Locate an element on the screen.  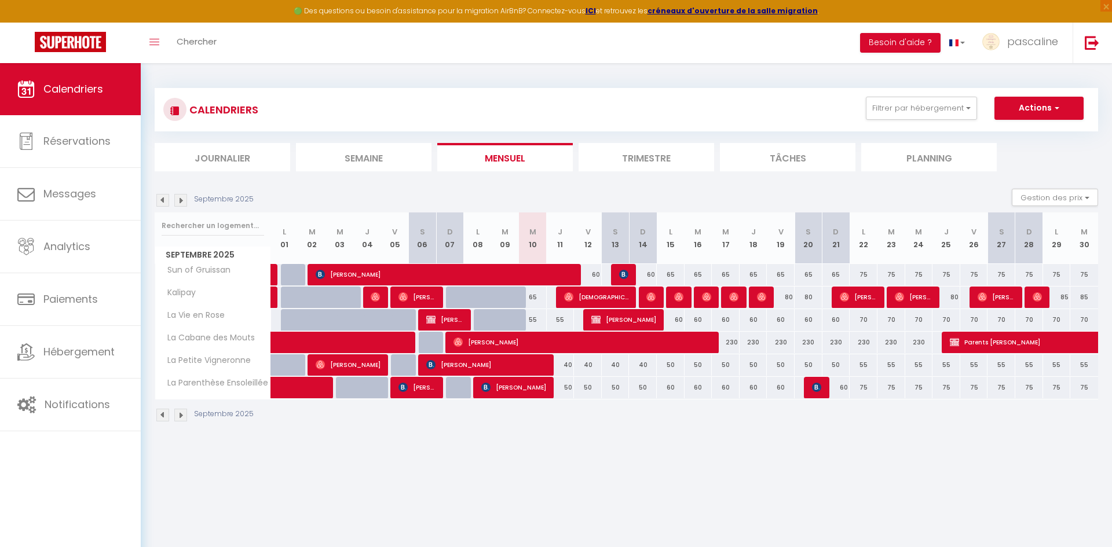
div: 85 is located at coordinates (1057, 297).